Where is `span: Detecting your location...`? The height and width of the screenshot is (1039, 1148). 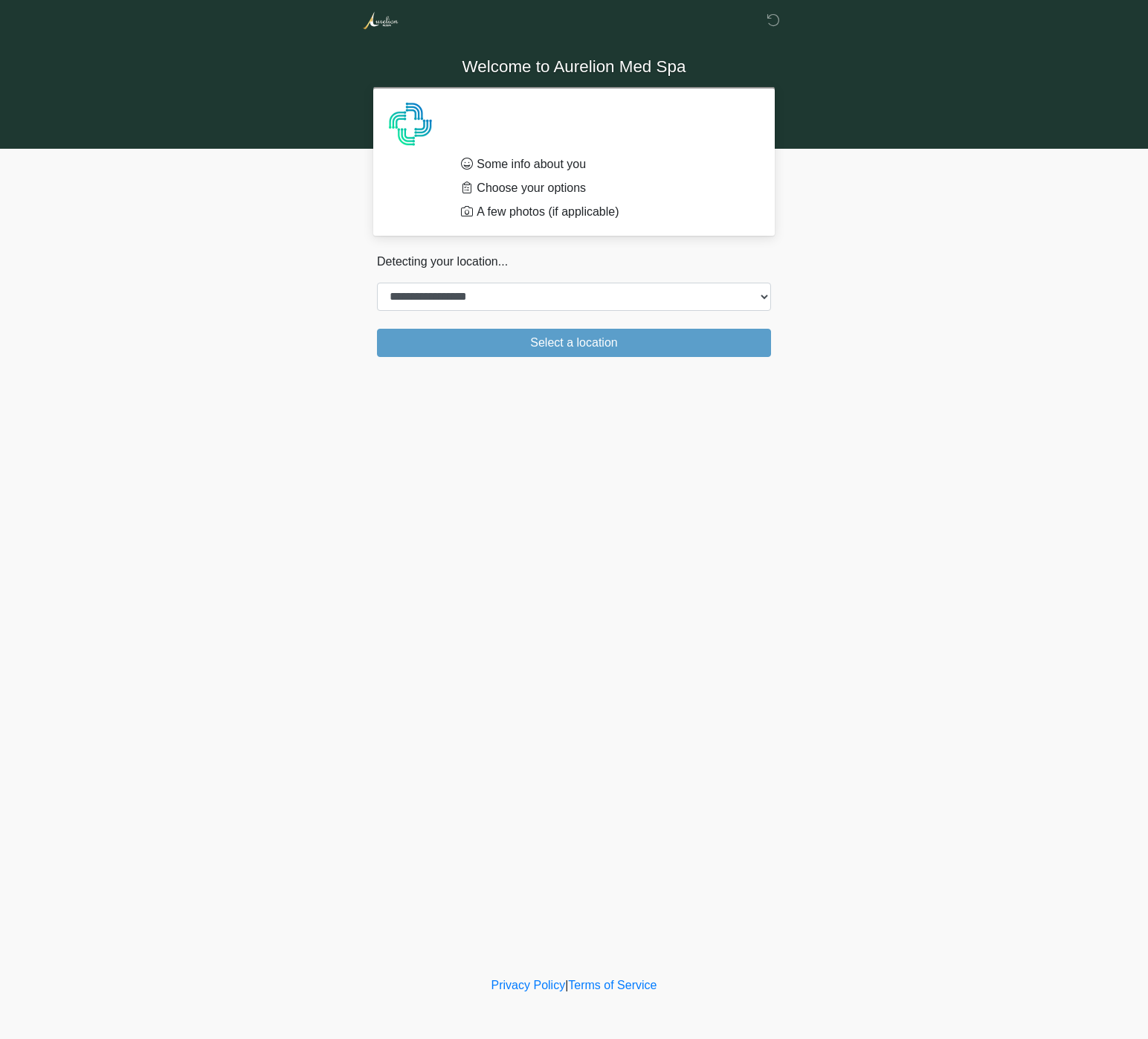 span: Detecting your location... is located at coordinates (443, 261).